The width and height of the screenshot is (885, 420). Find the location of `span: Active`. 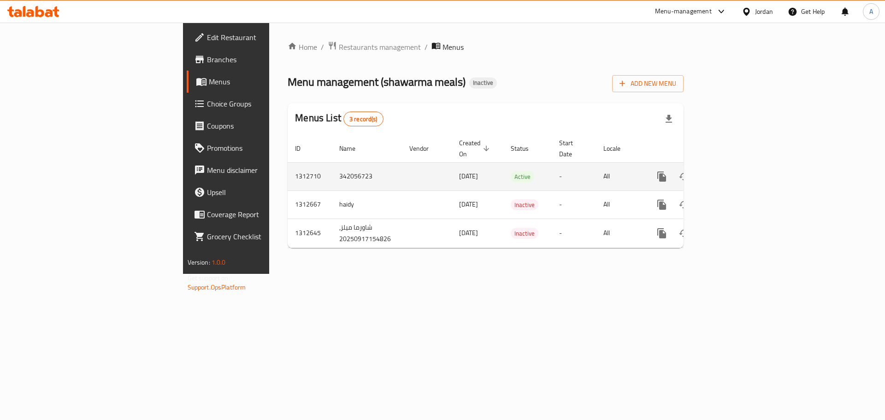

span: Active is located at coordinates (522, 177).